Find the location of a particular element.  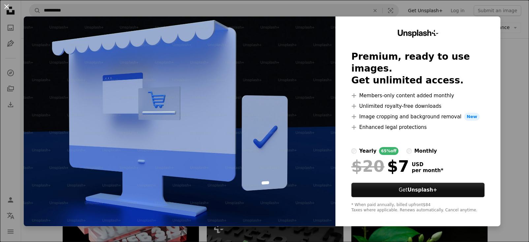

span: per month * is located at coordinates (427, 171).